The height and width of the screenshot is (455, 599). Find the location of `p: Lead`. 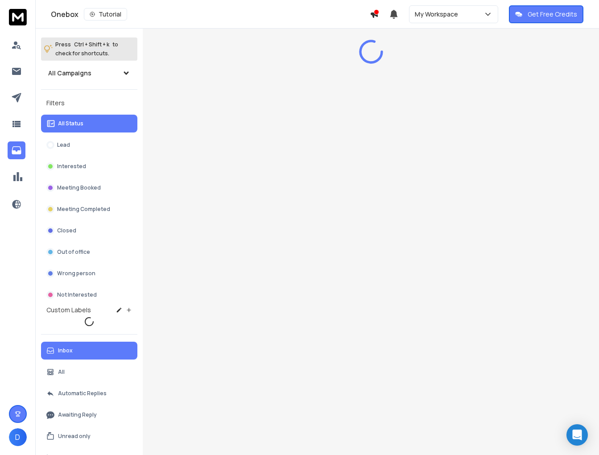

p: Lead is located at coordinates (63, 145).